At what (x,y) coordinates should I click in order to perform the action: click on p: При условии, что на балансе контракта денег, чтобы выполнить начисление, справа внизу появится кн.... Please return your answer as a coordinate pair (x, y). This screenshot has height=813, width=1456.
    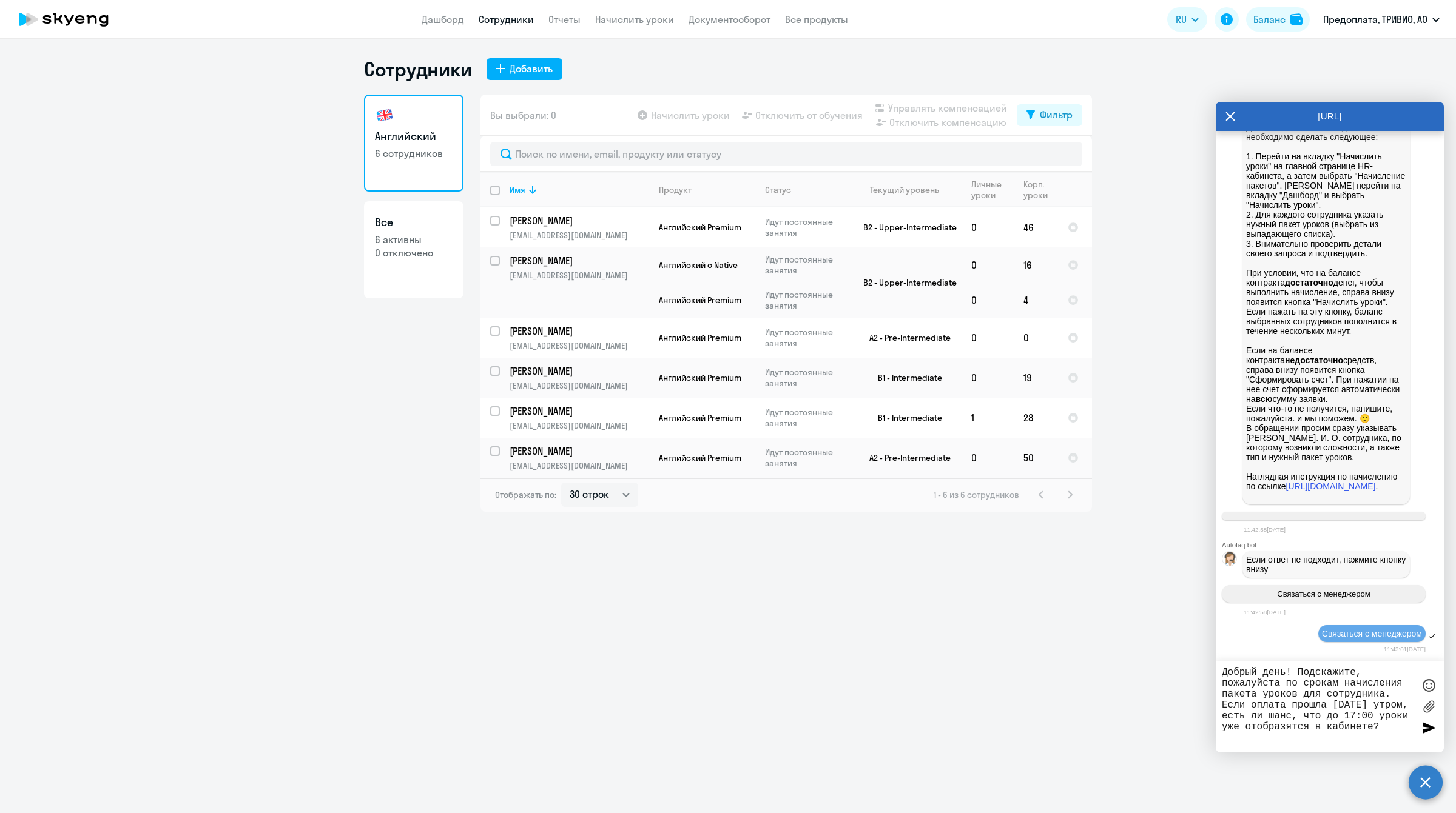
    Looking at the image, I should click on (1326, 302).